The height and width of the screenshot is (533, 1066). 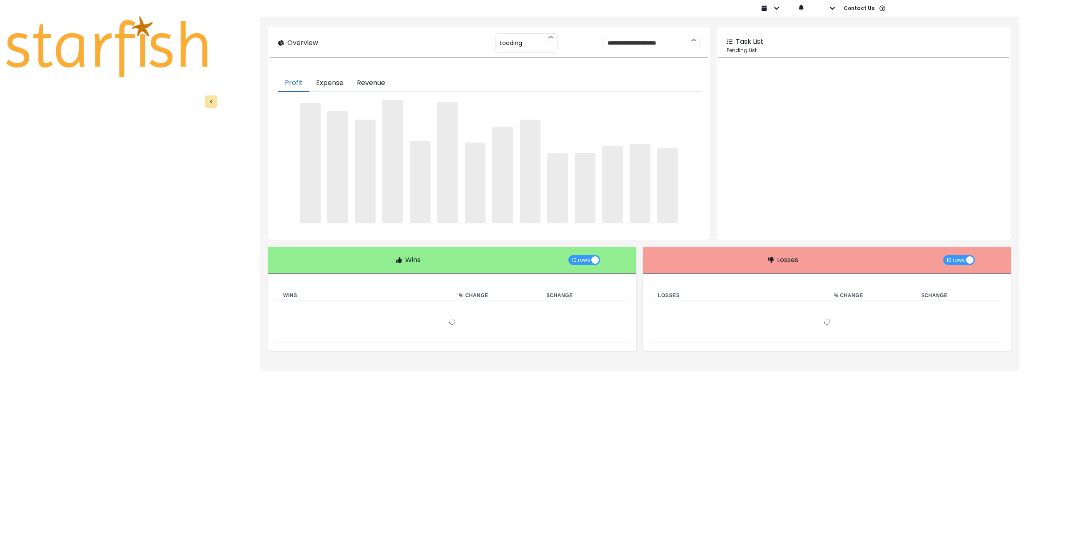 What do you see at coordinates (788, 260) in the screenshot?
I see `p: Losses` at bounding box center [788, 260].